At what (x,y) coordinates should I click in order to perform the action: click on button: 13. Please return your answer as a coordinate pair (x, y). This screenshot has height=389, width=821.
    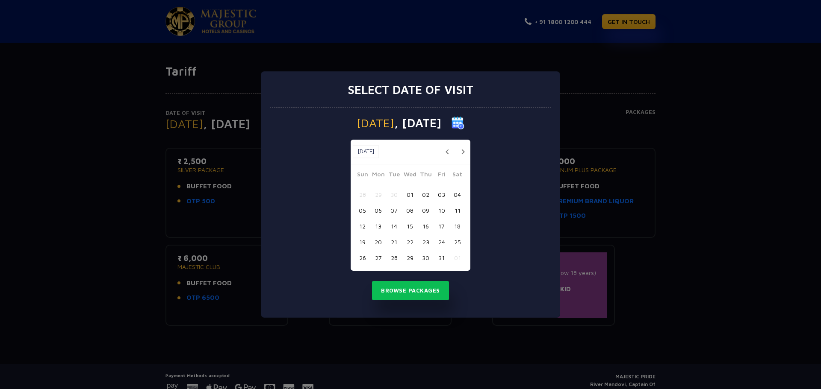
    Looking at the image, I should click on (378, 226).